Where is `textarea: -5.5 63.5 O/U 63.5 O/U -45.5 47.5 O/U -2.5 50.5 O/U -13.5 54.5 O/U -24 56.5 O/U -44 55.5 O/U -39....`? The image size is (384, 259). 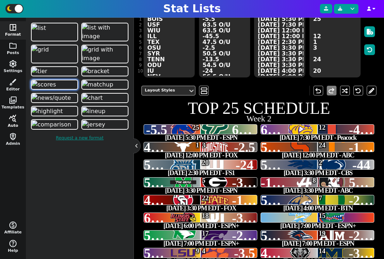 textarea: -5.5 63.5 O/U 63.5 O/U -45.5 47.5 O/U -2.5 50.5 O/U -13.5 54.5 O/U -24 56.5 O/U -44 55.5 O/U -39.... is located at coordinates (225, 45).